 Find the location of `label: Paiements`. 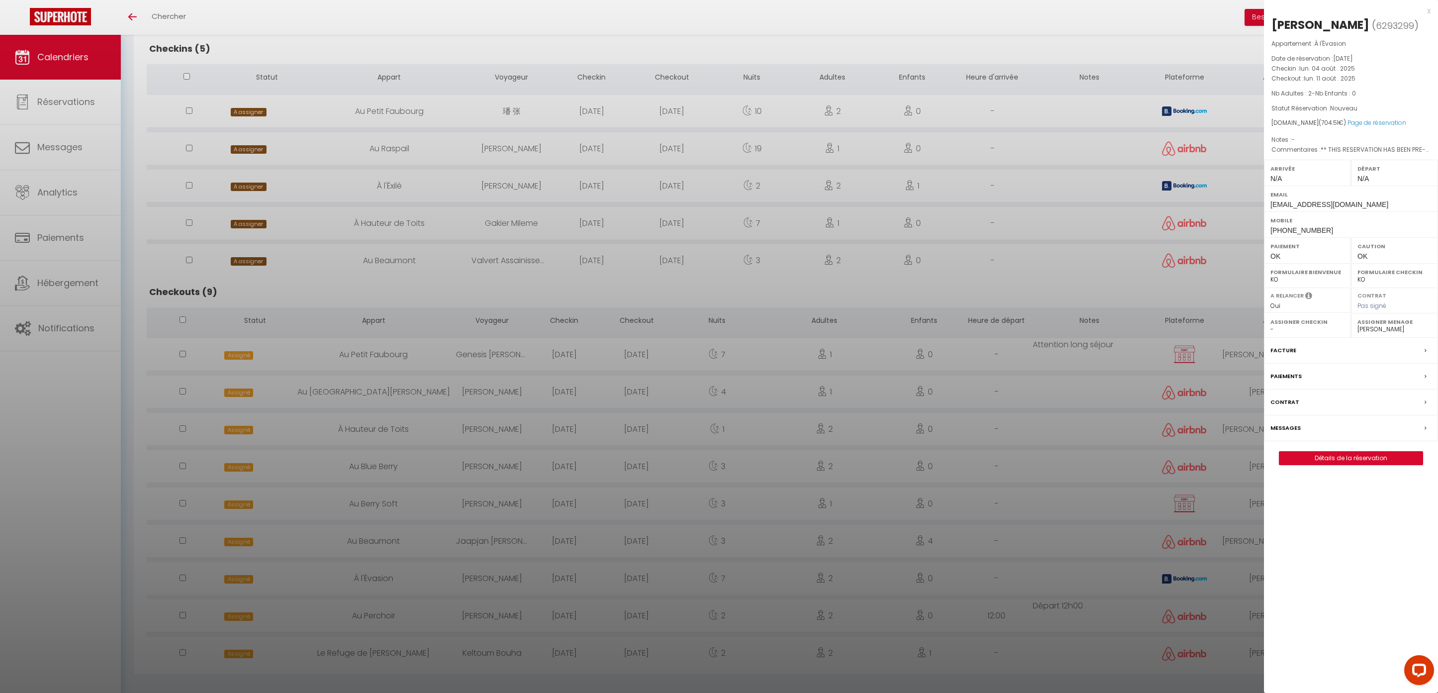

label: Paiements is located at coordinates (1286, 376).